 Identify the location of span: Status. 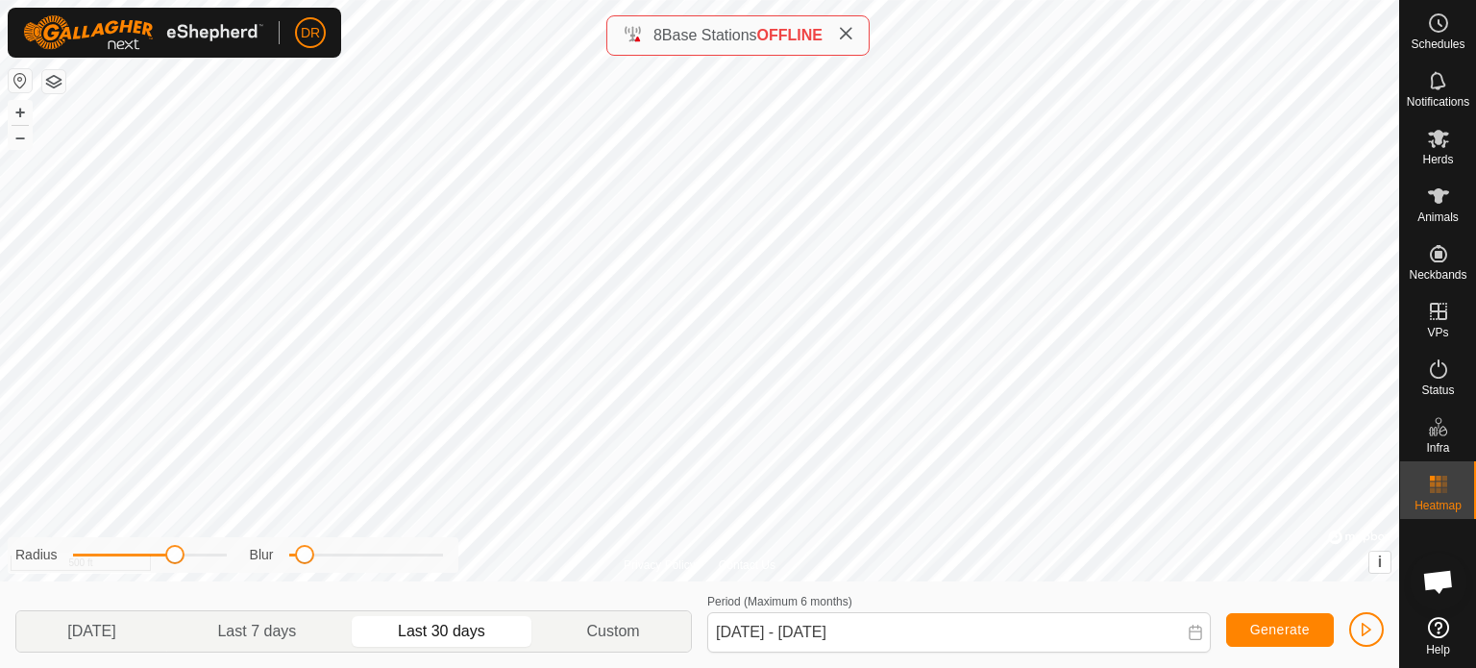
(1438, 390).